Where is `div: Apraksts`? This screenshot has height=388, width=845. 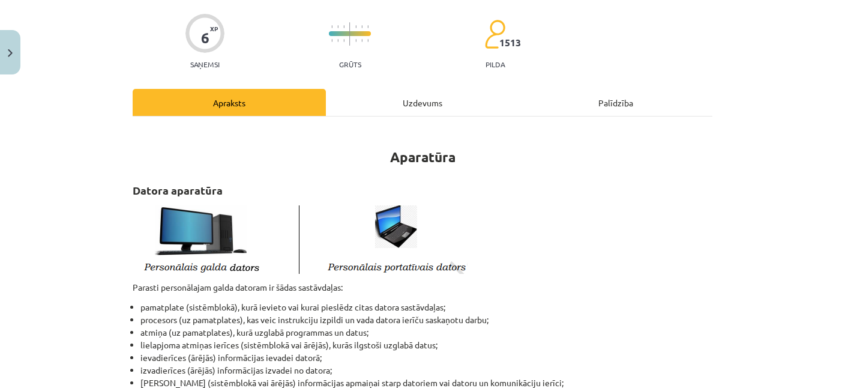 div: Apraksts is located at coordinates (229, 102).